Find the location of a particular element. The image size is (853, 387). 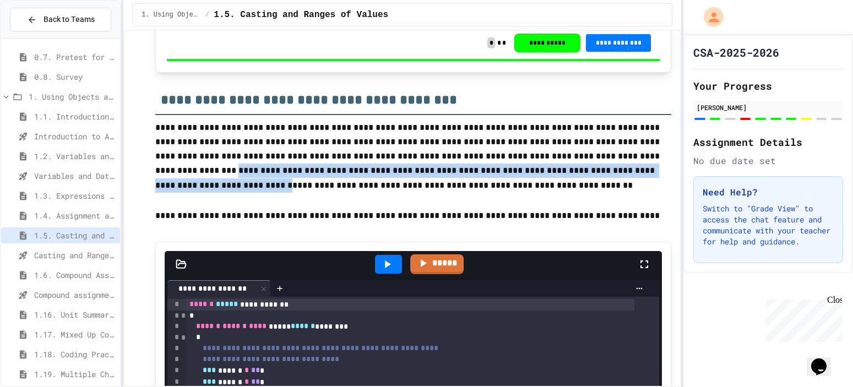

span: 1.3. Expressions and Output [New] is located at coordinates (75, 196).